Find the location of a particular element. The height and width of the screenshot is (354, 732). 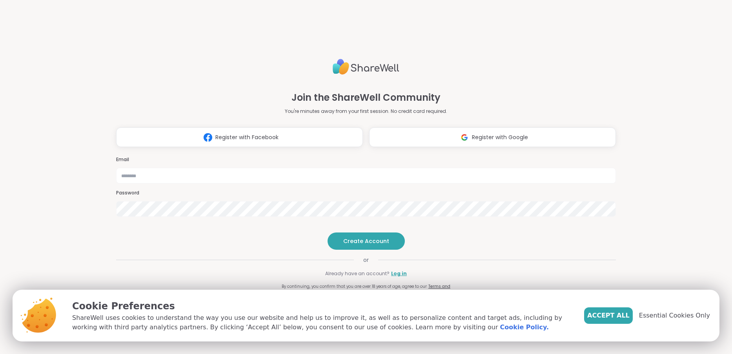

span: By continuing, you confirm that you are over 18 years of age, agree to our is located at coordinates (354, 287).